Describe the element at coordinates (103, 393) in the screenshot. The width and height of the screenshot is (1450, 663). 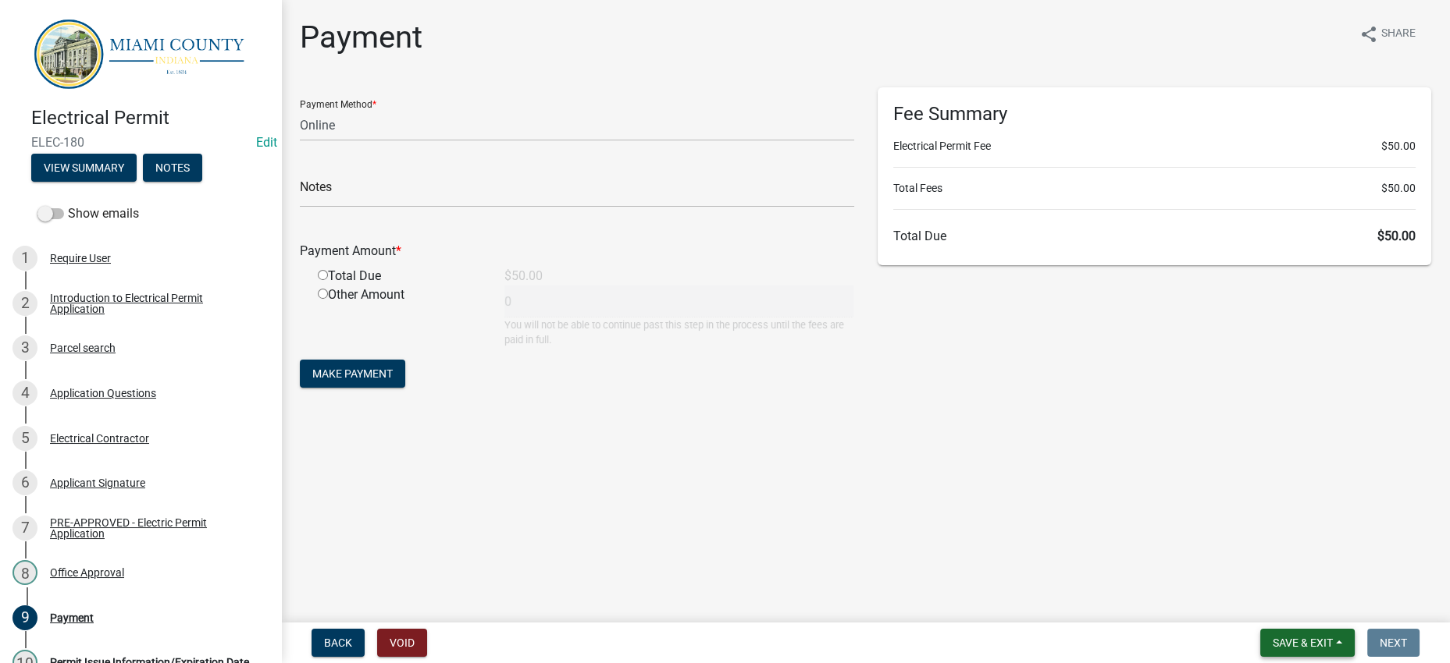
I see `div: Application Questions` at that location.